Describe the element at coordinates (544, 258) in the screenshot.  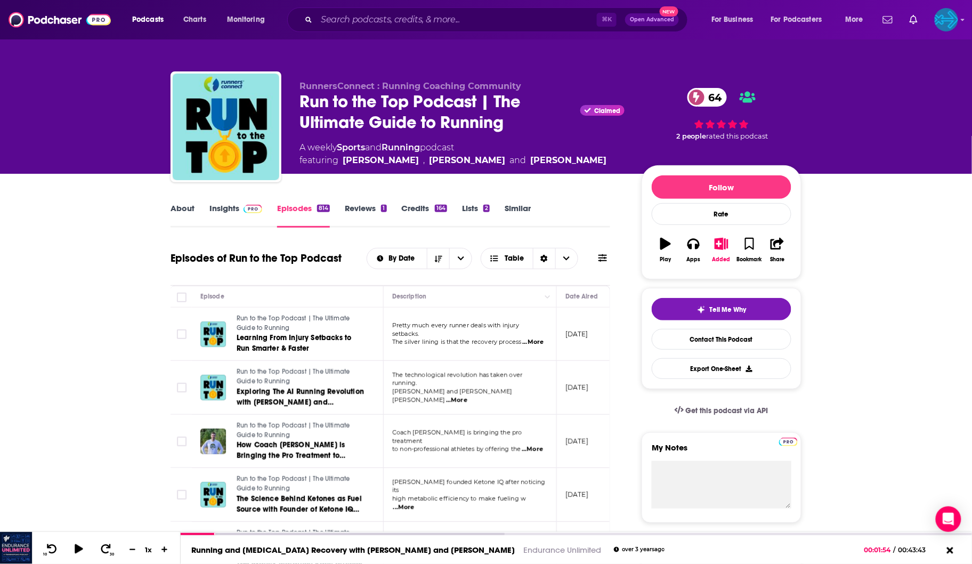
I see `div: Sort Direction` at that location.